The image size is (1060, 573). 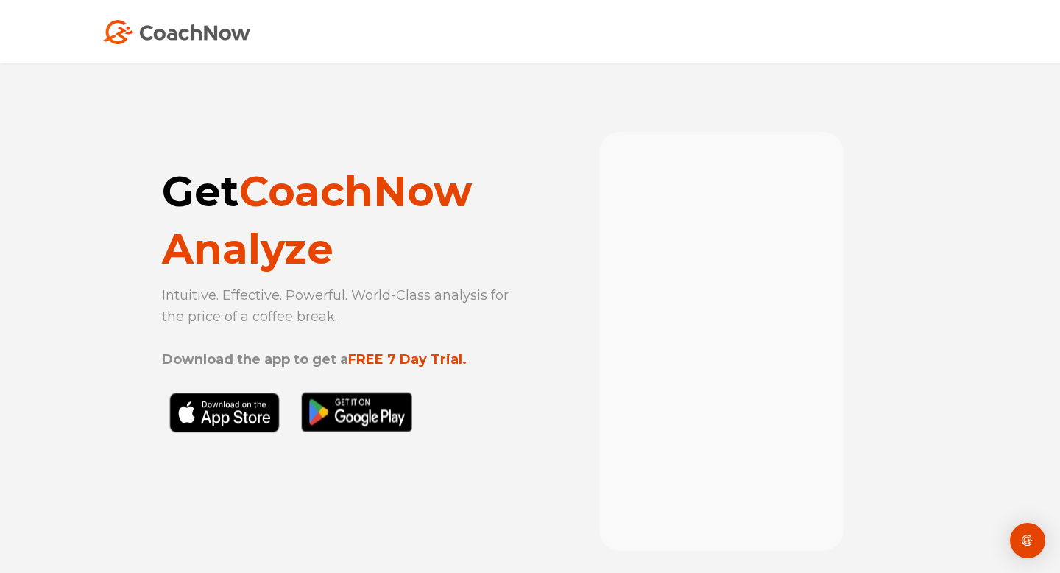 I want to click on strong: Download the app to get a, so click(x=255, y=359).